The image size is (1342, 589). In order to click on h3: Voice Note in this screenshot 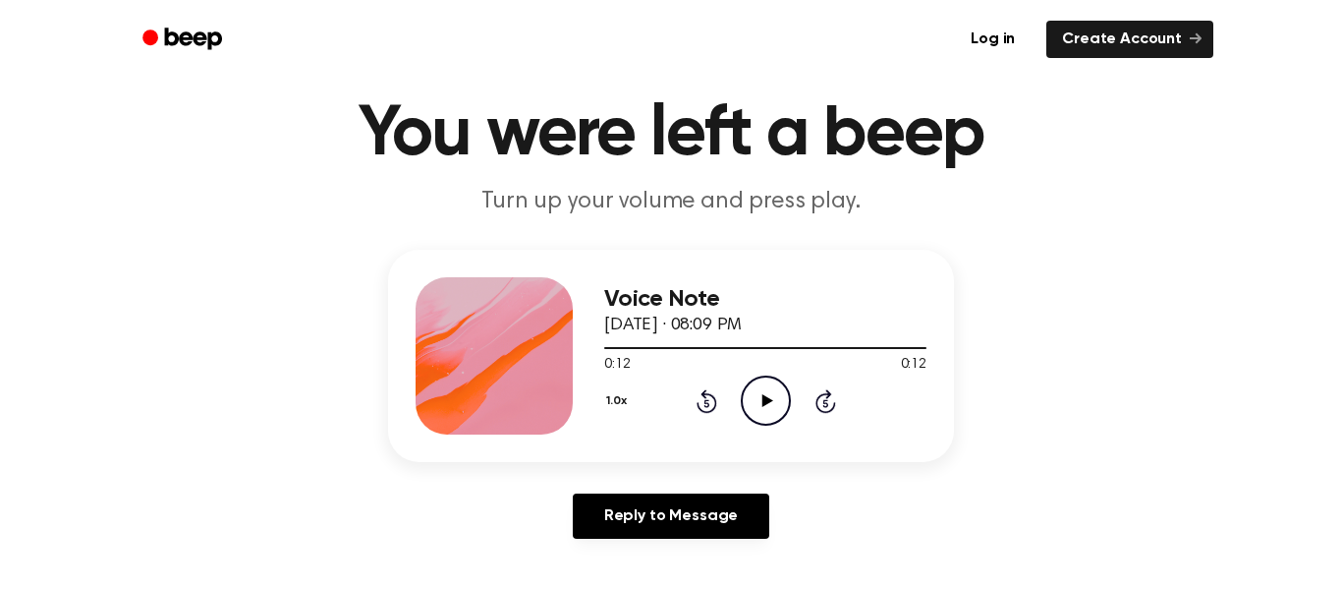, I will do `click(766, 299)`.